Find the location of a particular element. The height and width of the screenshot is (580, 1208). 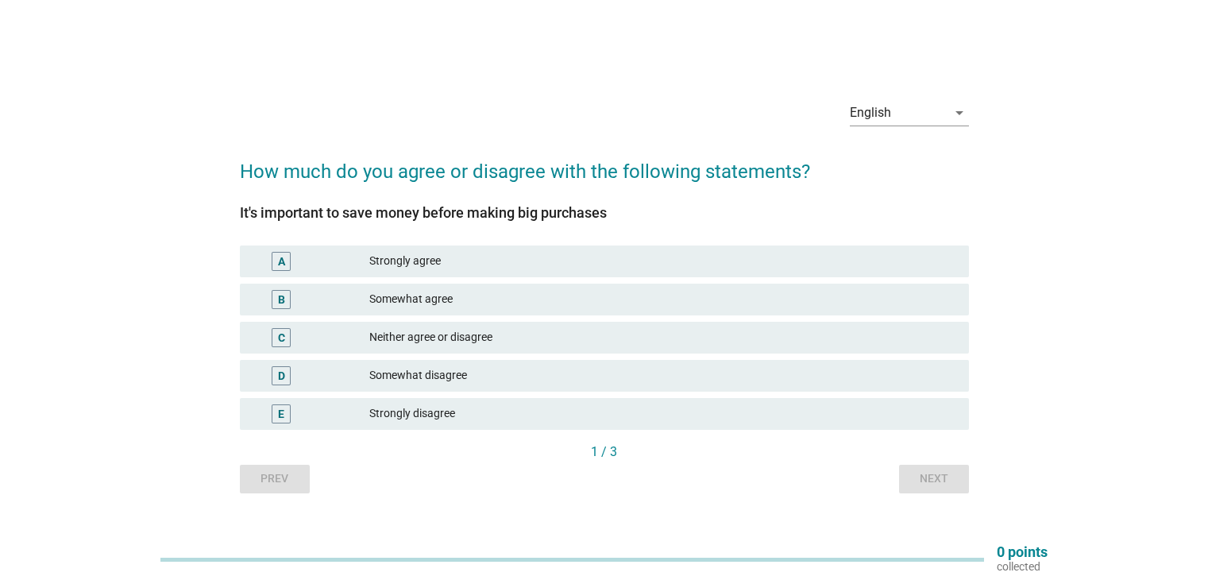

div: E is located at coordinates (281, 413).